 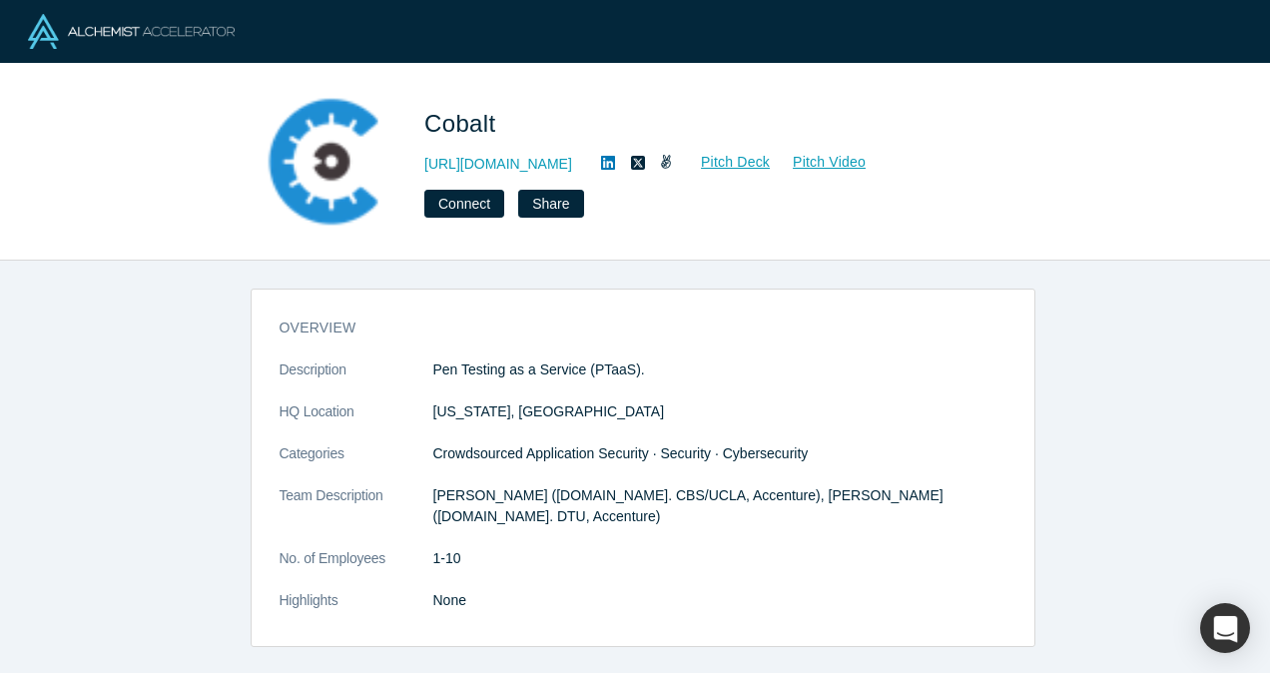 What do you see at coordinates (356, 464) in the screenshot?
I see `dt: Categories` at bounding box center [356, 464].